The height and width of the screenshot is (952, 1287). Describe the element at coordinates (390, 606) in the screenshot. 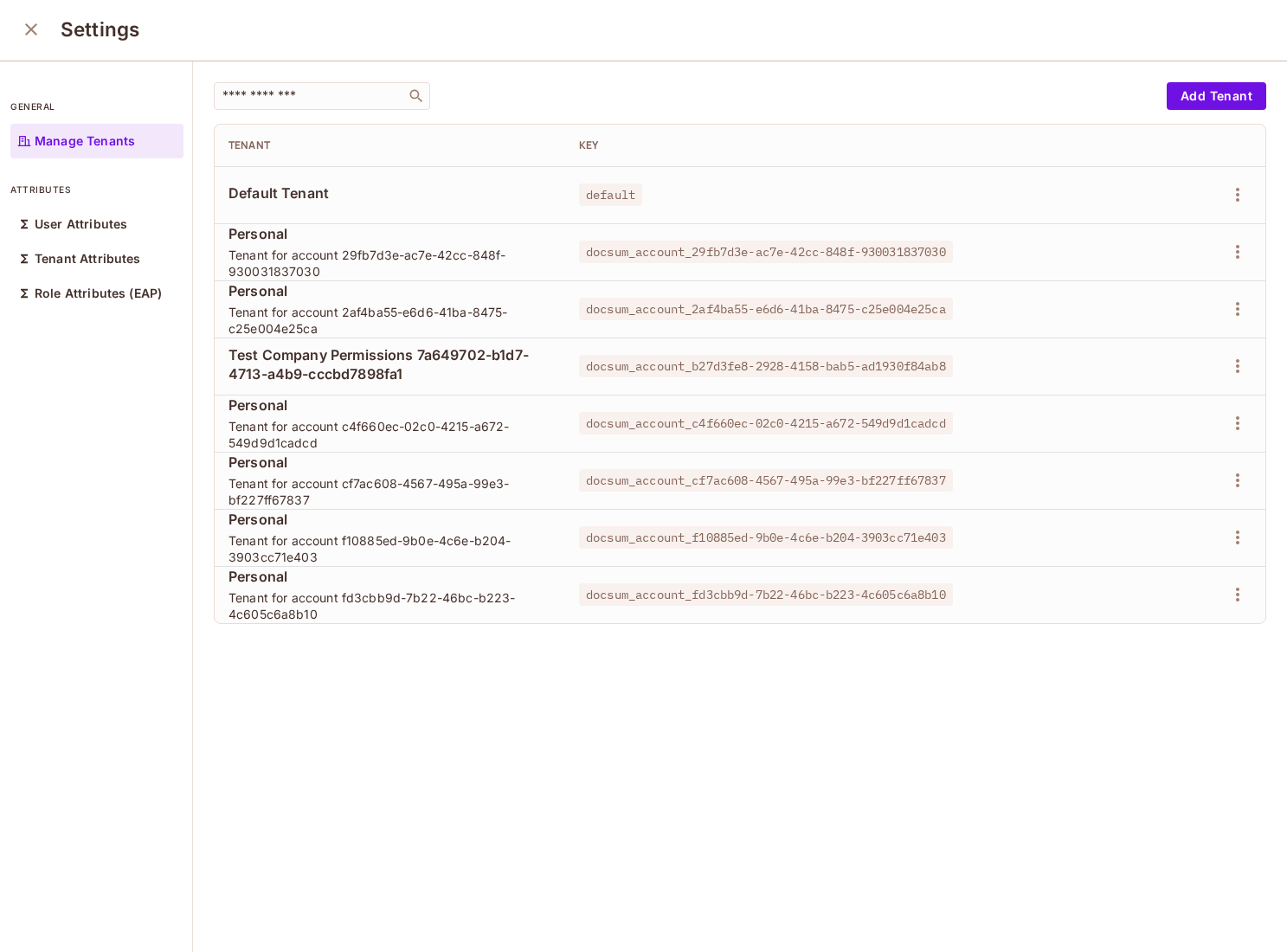

I see `span: Tenant for account fd3cbb9d-7b22-46bc-b223-4c605c6a8b10` at that location.